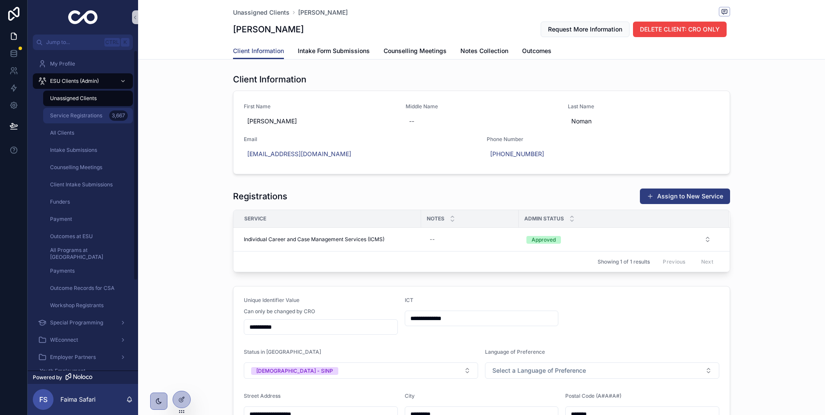  I want to click on div: 3,667, so click(118, 116).